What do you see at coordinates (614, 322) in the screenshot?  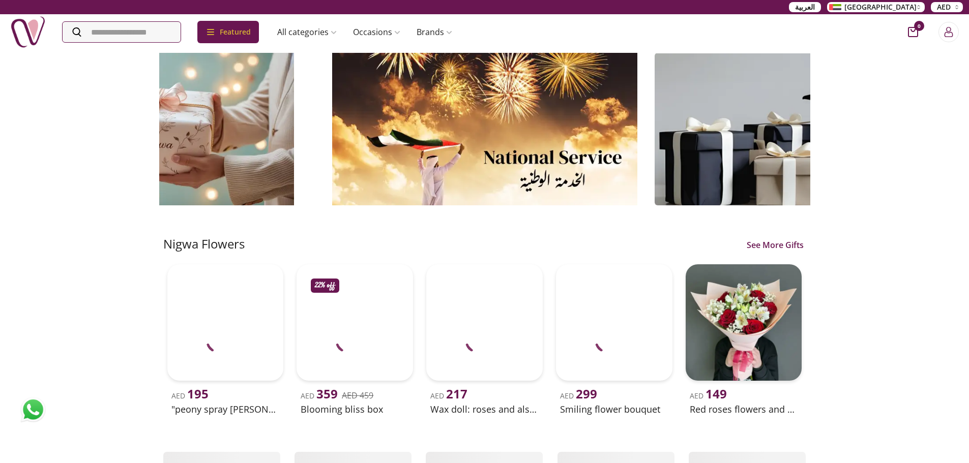 I see `img: uae-gifts-Smiling Flower Bouquet` at bounding box center [614, 322].